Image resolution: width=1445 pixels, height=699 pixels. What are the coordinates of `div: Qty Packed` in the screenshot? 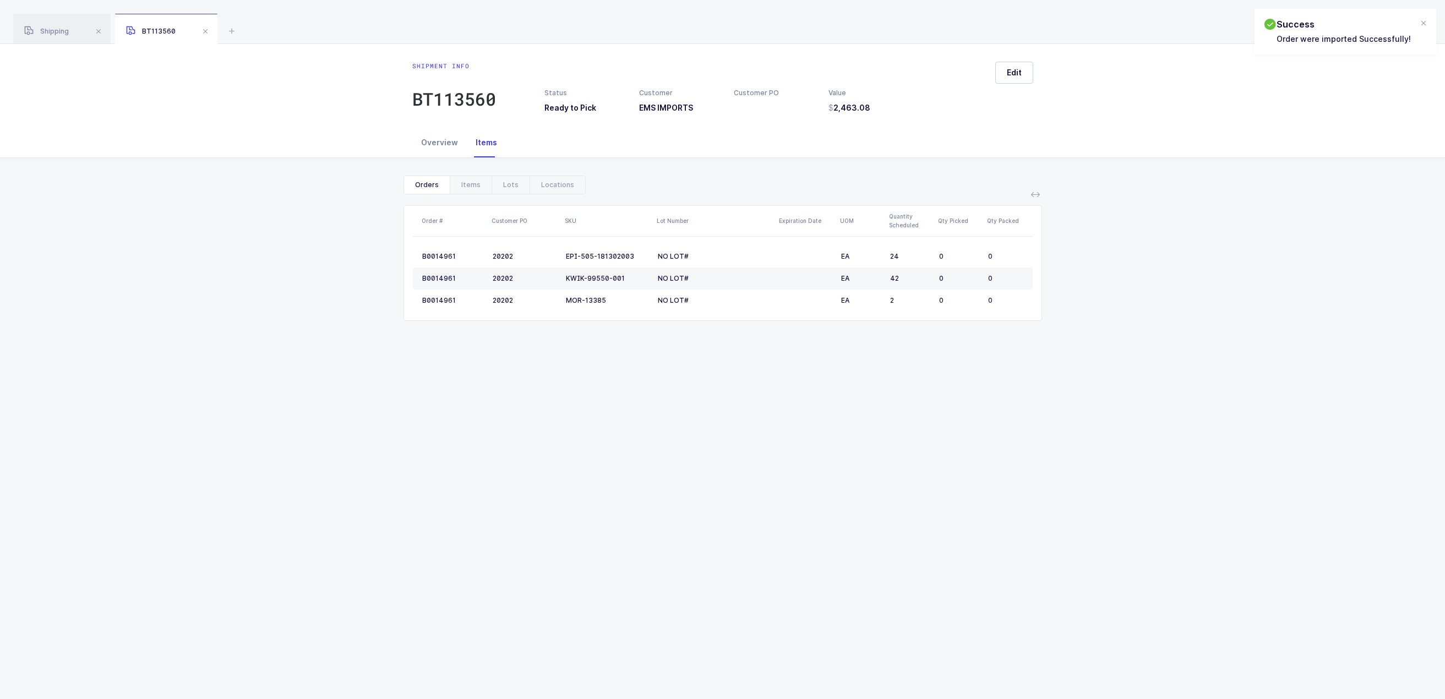 It's located at (1008, 221).